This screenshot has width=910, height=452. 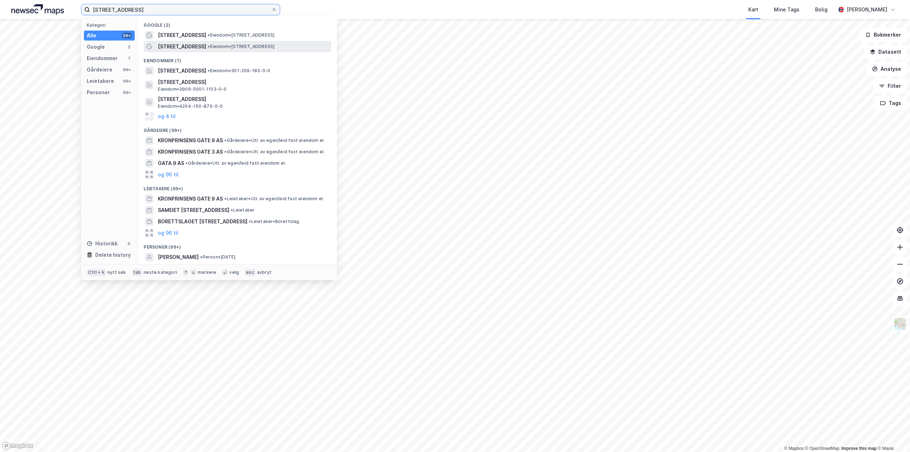 What do you see at coordinates (113, 255) in the screenshot?
I see `div: Delete history` at bounding box center [113, 255].